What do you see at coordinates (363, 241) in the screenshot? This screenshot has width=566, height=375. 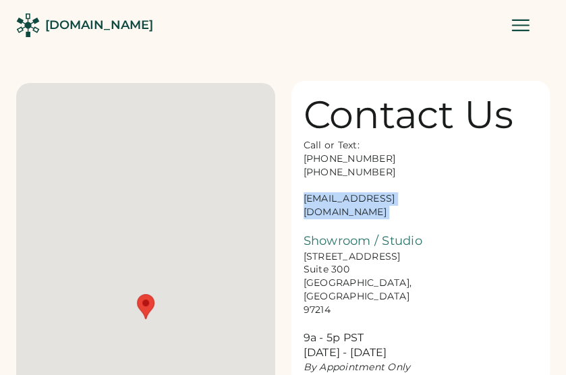 I see `font: Showroom / Studio` at bounding box center [363, 241].